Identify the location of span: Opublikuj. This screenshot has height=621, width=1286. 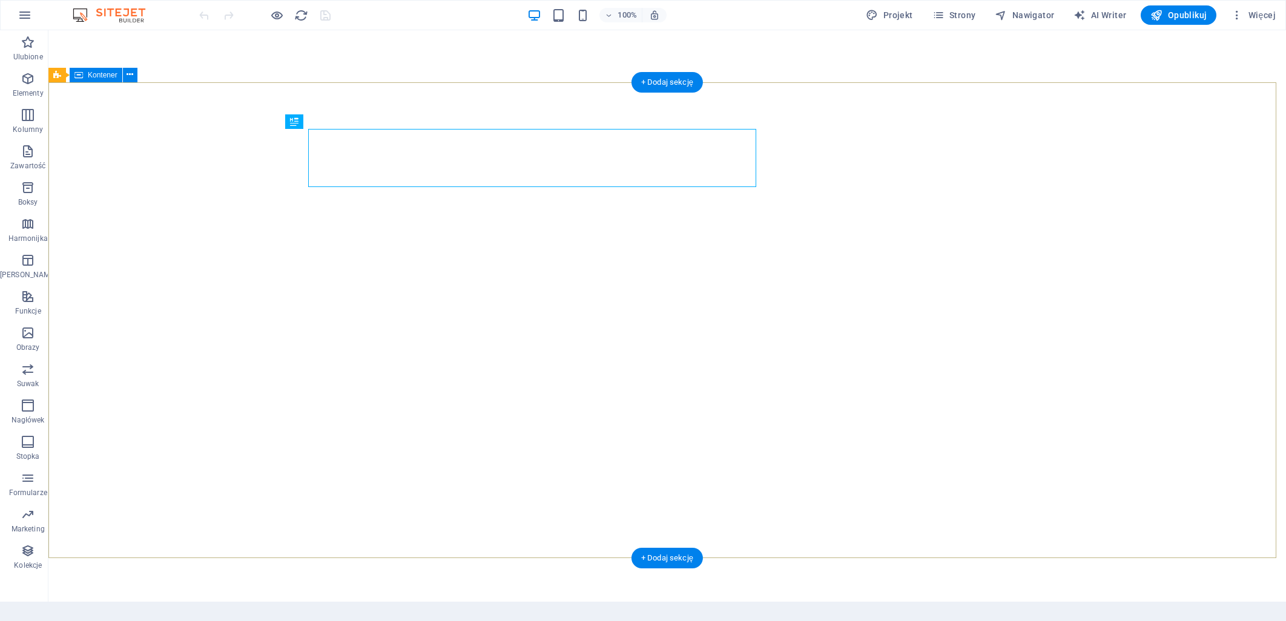
(1178, 15).